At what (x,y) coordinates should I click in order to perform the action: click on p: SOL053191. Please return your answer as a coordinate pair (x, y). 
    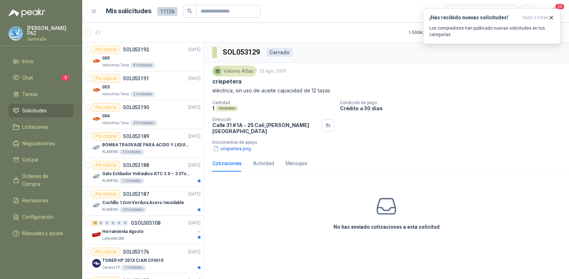
    Looking at the image, I should click on (136, 79).